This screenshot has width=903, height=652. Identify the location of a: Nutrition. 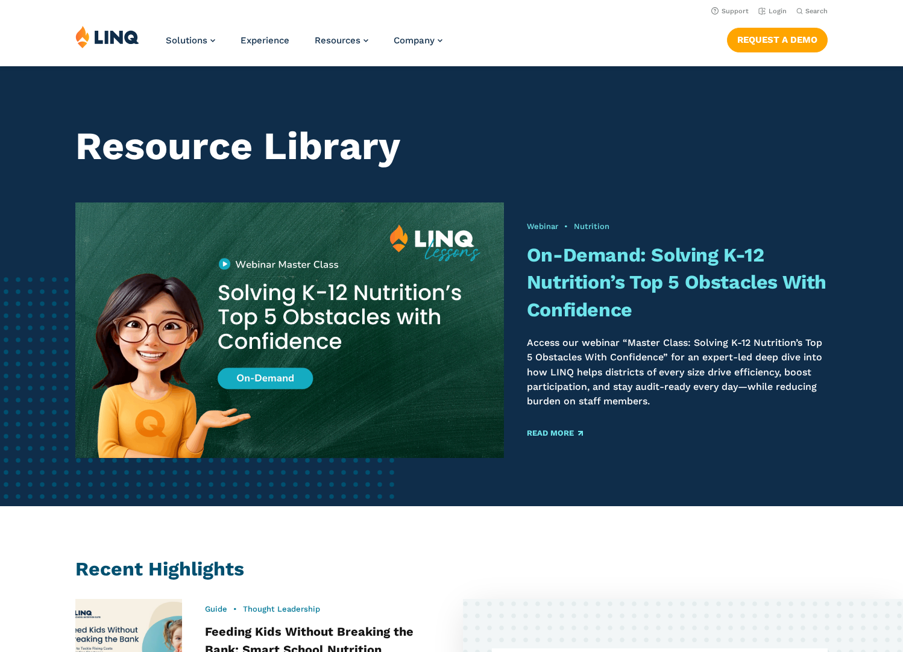
(591, 226).